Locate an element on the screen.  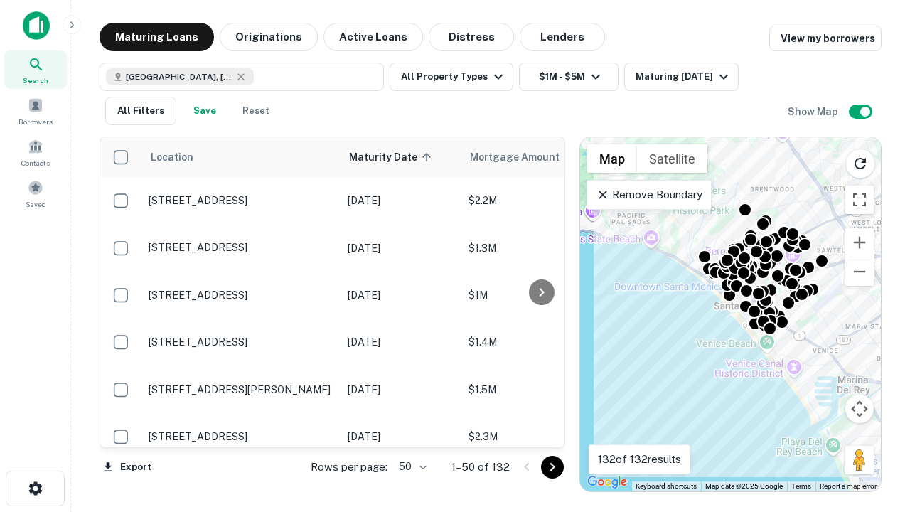
div: Saved is located at coordinates (36, 193).